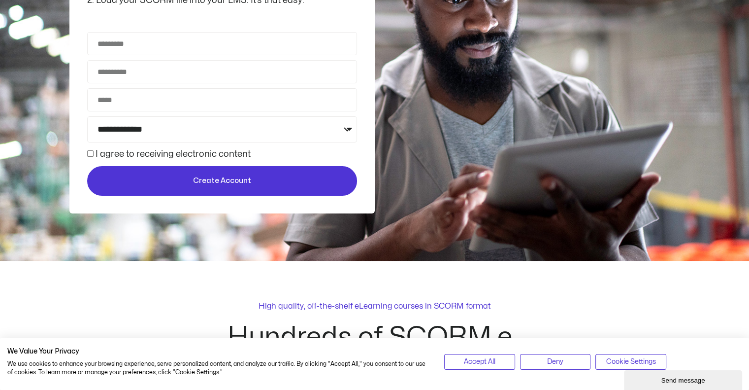 The height and width of the screenshot is (390, 749). What do you see at coordinates (218, 351) in the screenshot?
I see `h2: We Value Your Privacy` at bounding box center [218, 351].